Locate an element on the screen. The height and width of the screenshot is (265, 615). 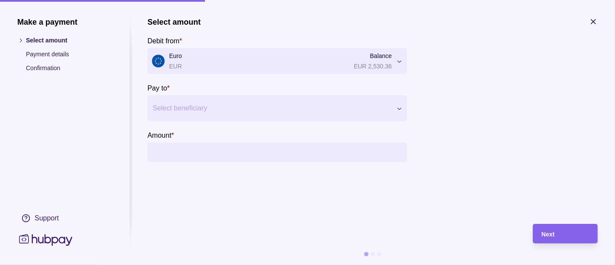
p: Debit from is located at coordinates (164, 41).